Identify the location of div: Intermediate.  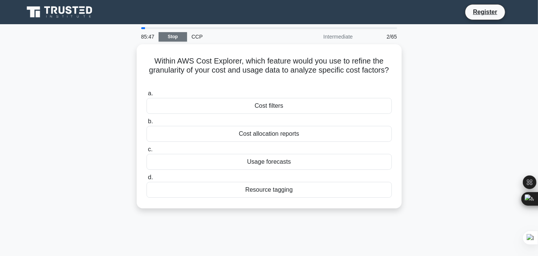
(324, 37).